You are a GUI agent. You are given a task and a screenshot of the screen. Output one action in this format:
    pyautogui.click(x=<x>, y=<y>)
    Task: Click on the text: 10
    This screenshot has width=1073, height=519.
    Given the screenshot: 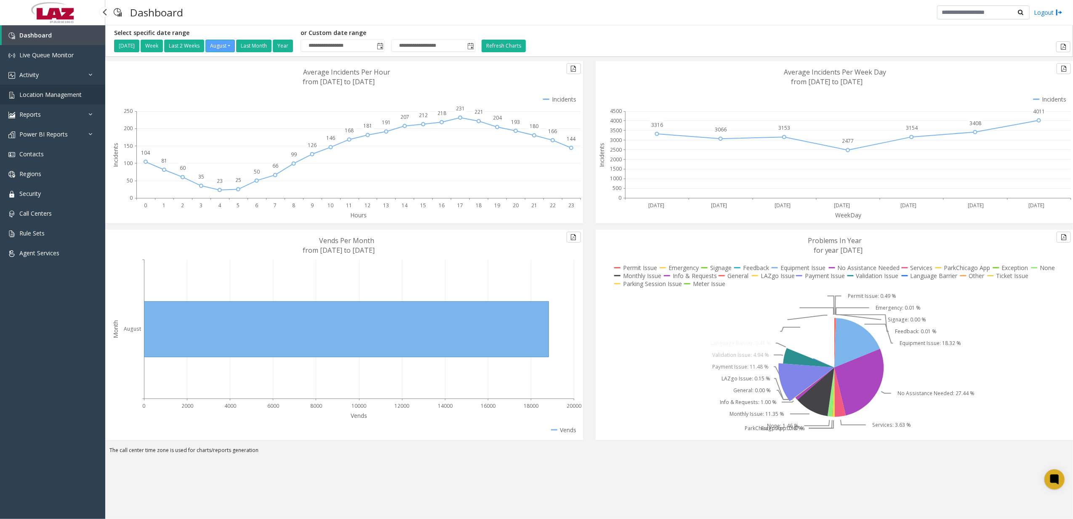 What is the action you would take?
    pyautogui.click(x=331, y=205)
    